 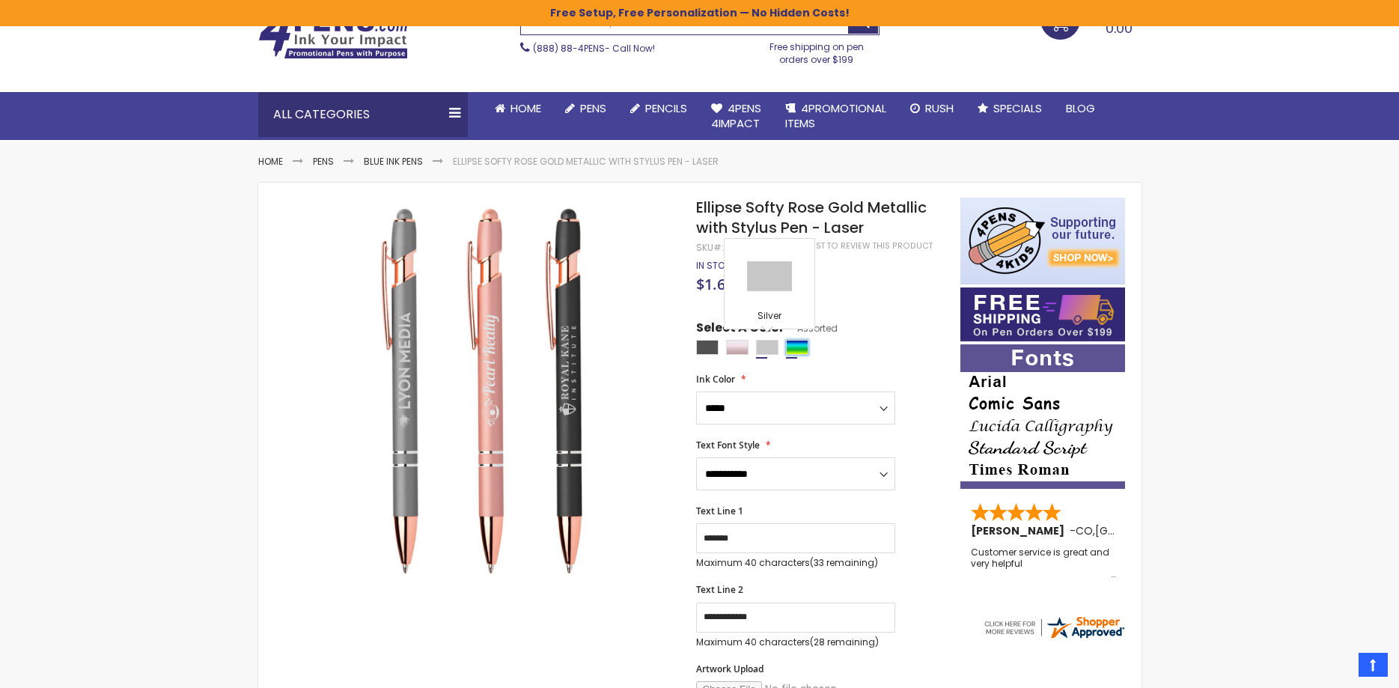 What do you see at coordinates (740, 329) in the screenshot?
I see `span: Select A Color` at bounding box center [740, 329].